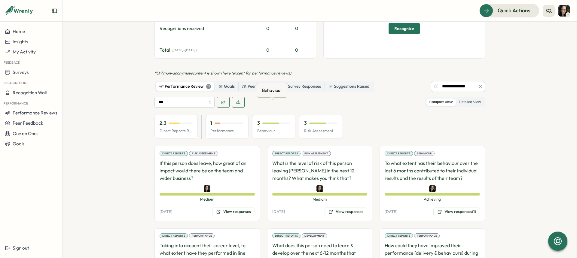 Image resolution: width=577 pixels, height=258 pixels. Describe the element at coordinates (21, 248) in the screenshot. I see `span: Sign out` at that location.